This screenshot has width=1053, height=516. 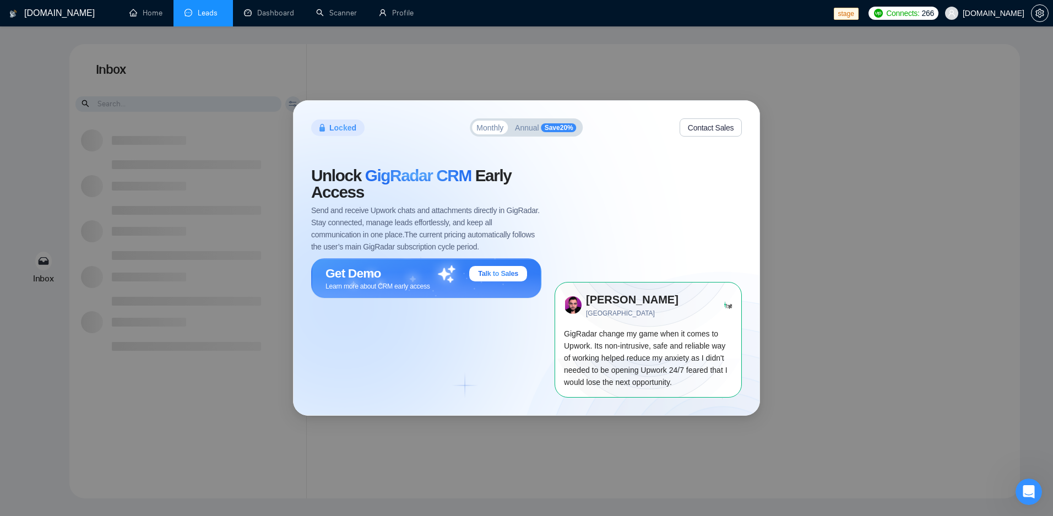 What do you see at coordinates (490, 127) in the screenshot?
I see `span: Monthly` at bounding box center [490, 127].